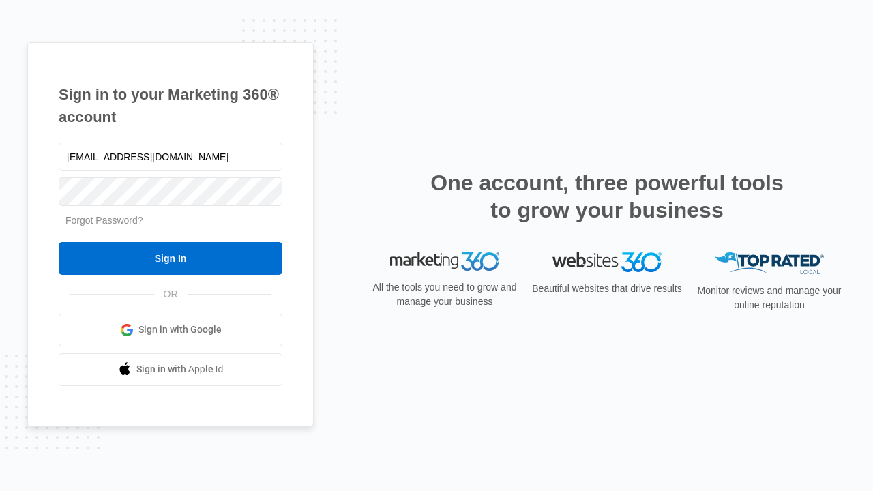 The width and height of the screenshot is (873, 491). Describe the element at coordinates (444, 295) in the screenshot. I see `p: All the tools you need to grow and manage your business` at that location.